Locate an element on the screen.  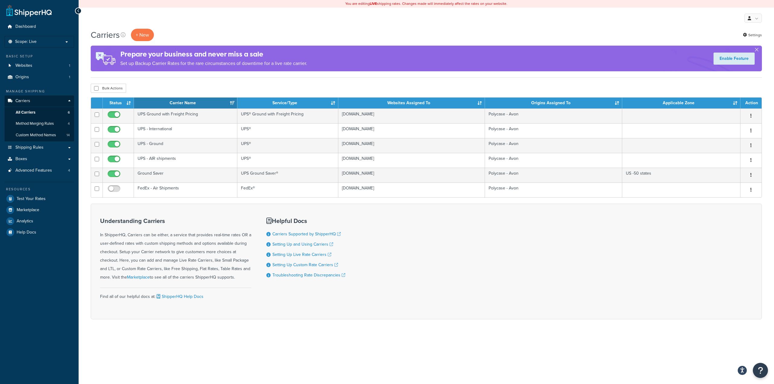
a: Enable Feature is located at coordinates (734, 59).